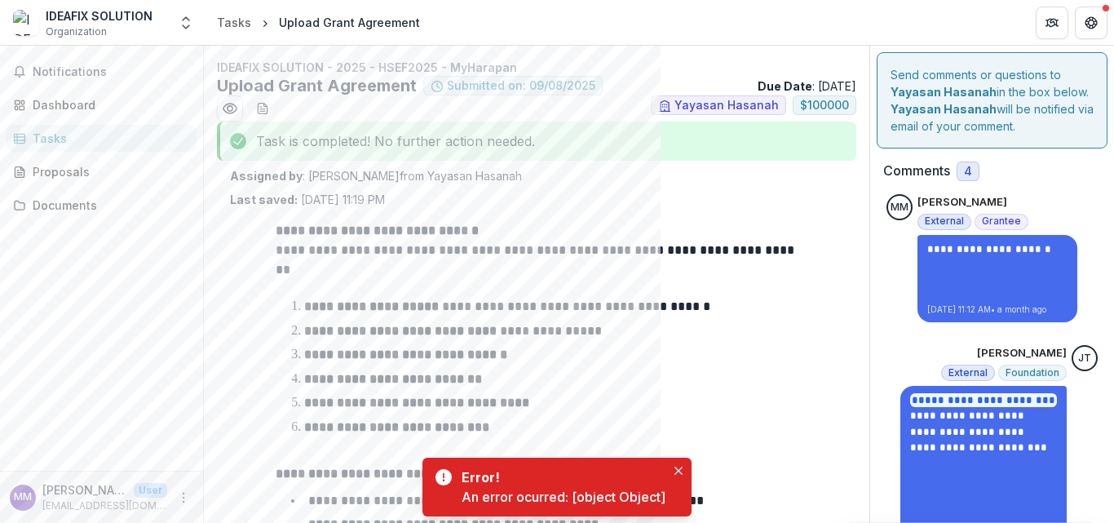 The image size is (1114, 523). What do you see at coordinates (186, 23) in the screenshot?
I see `button: Open entity switcher` at bounding box center [186, 23].